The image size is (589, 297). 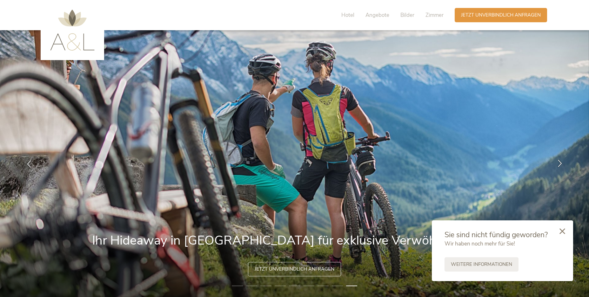 I want to click on span: Weitere Informationen, so click(x=481, y=264).